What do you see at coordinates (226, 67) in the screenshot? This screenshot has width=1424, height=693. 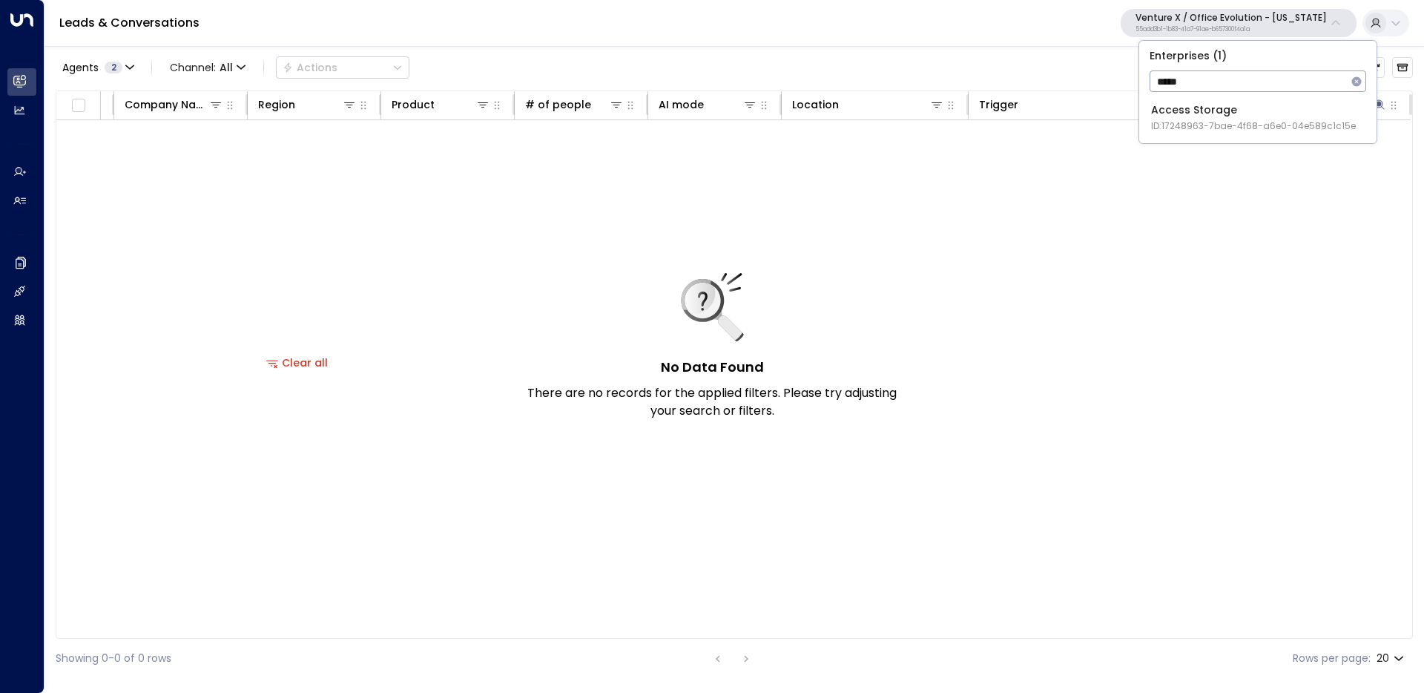 I see `span: All` at bounding box center [226, 67].